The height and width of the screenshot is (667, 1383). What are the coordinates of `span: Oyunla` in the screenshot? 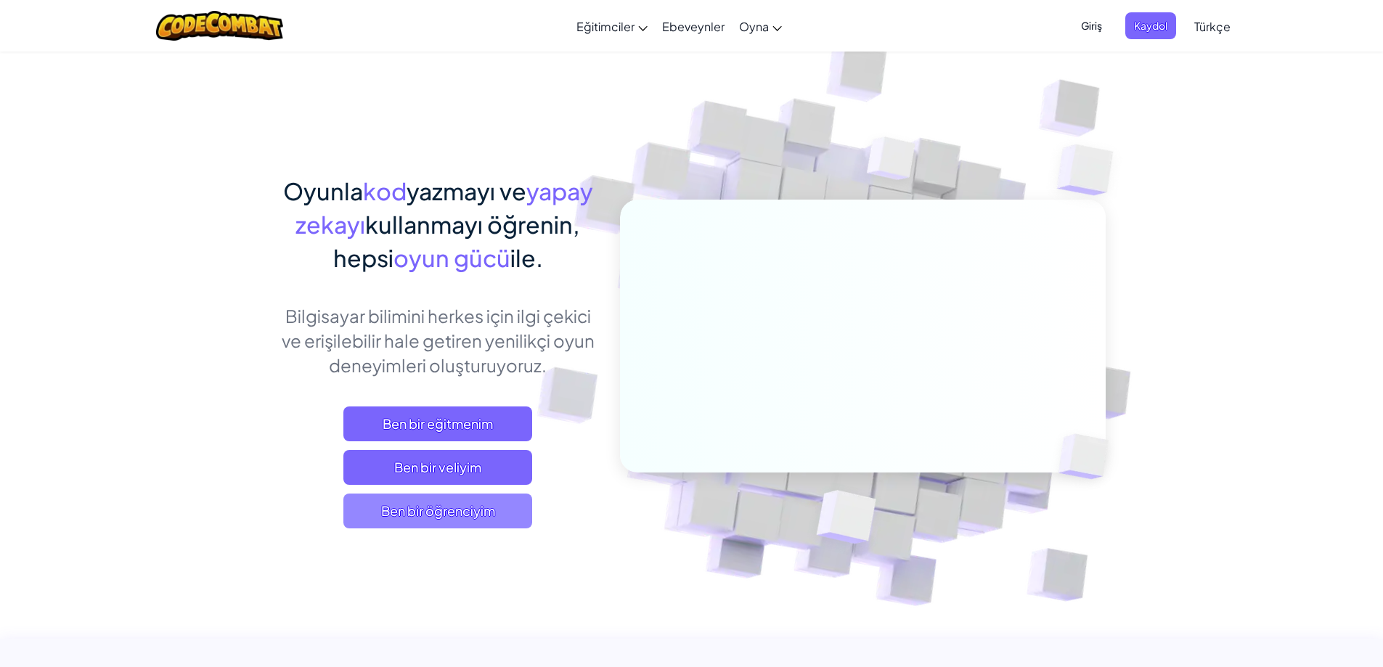 It's located at (323, 191).